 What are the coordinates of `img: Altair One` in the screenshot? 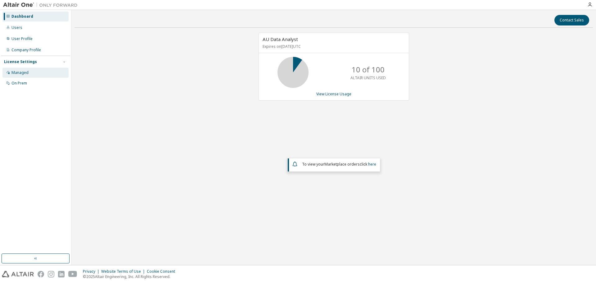 It's located at (42, 5).